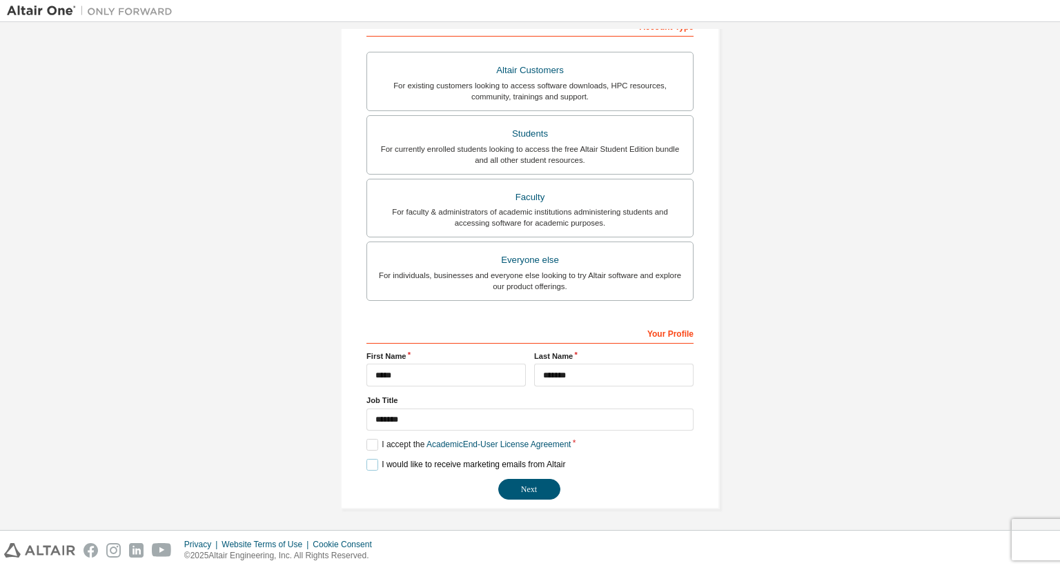 This screenshot has height=570, width=1060. What do you see at coordinates (530, 134) in the screenshot?
I see `div: Students` at bounding box center [530, 134].